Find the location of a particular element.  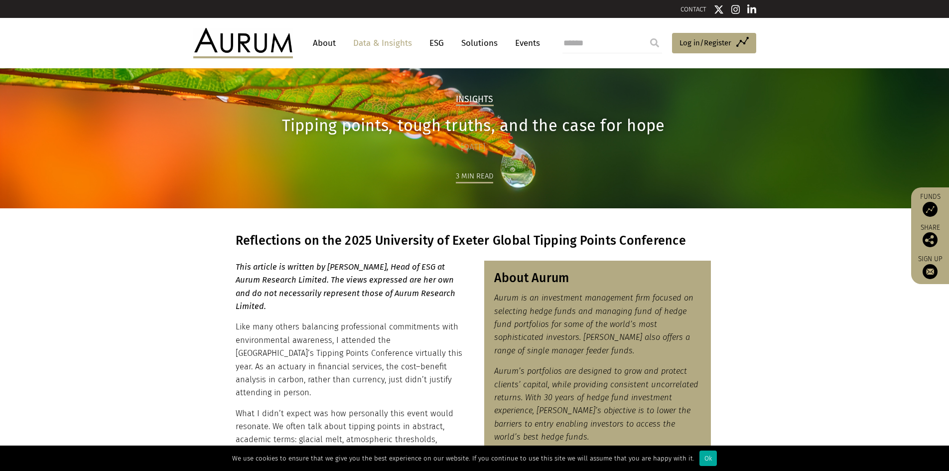

img: Share this post is located at coordinates (930, 240).